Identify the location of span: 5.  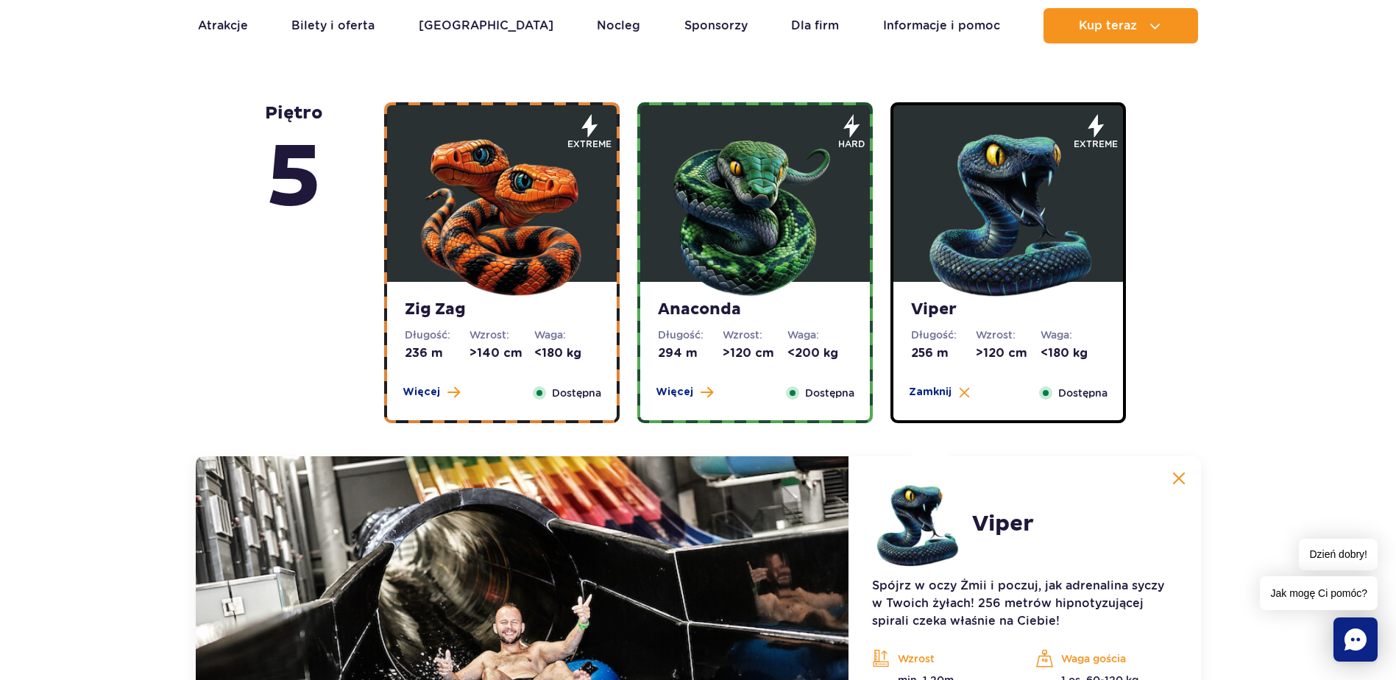
(294, 179).